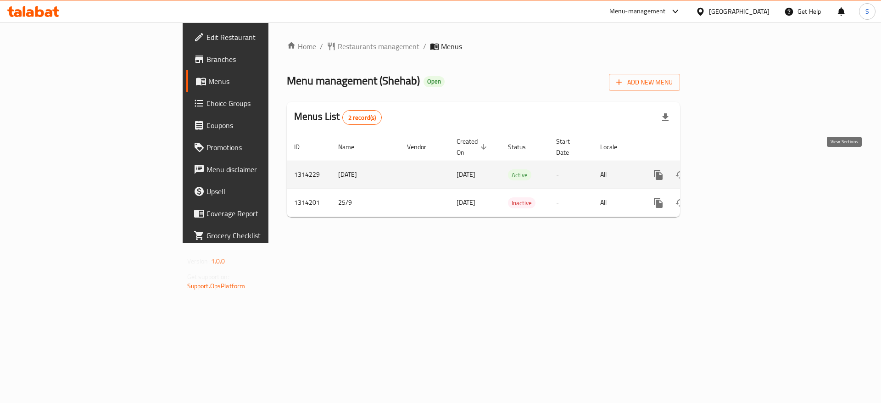 The width and height of the screenshot is (881, 403). Describe the element at coordinates (338, 117) in the screenshot. I see `h2: Menus List` at that location.